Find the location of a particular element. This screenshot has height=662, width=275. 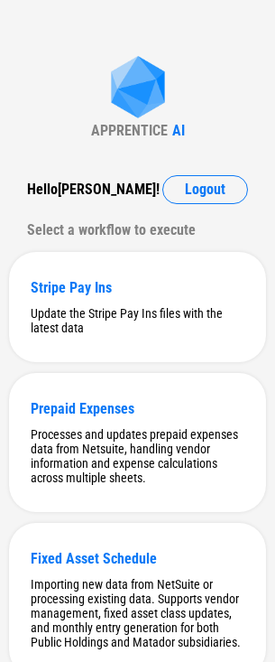

img: Apprentice AI is located at coordinates (138, 88).